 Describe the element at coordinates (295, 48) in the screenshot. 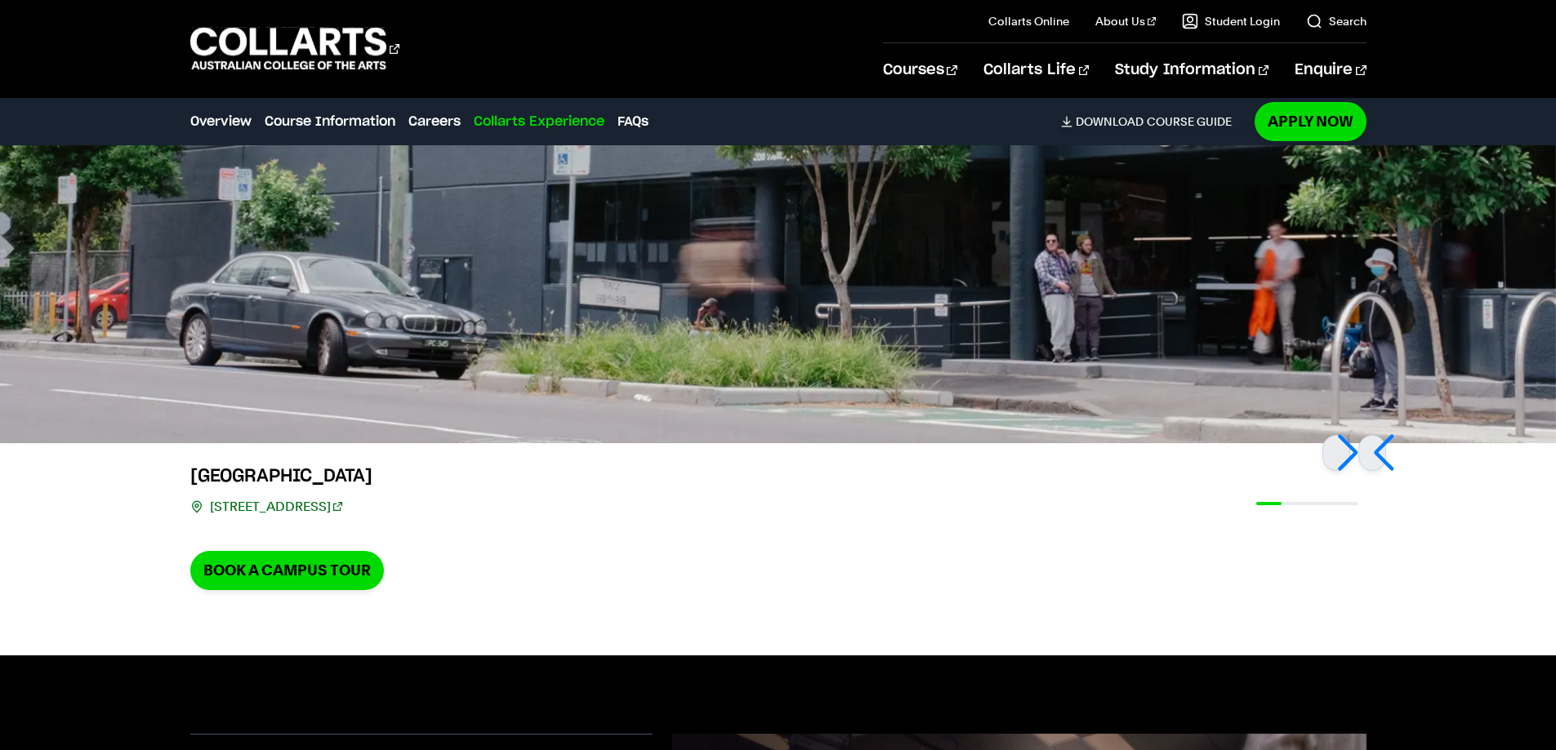

I see `div: Go to homepage` at that location.